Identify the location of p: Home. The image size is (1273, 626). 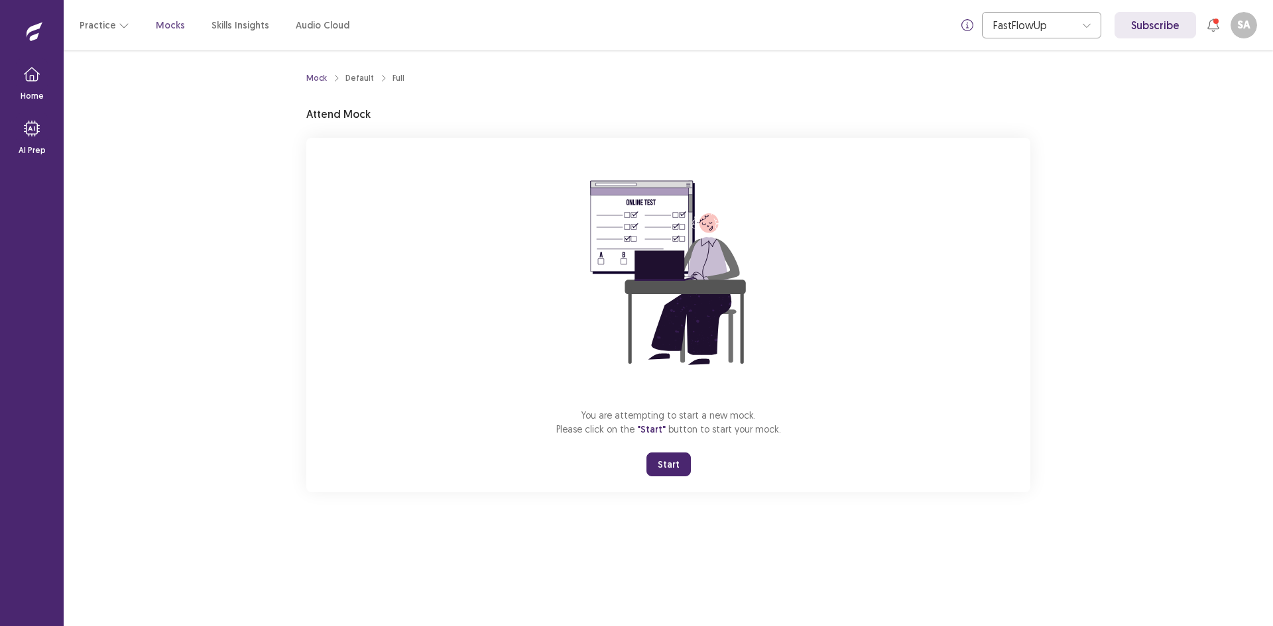
(32, 96).